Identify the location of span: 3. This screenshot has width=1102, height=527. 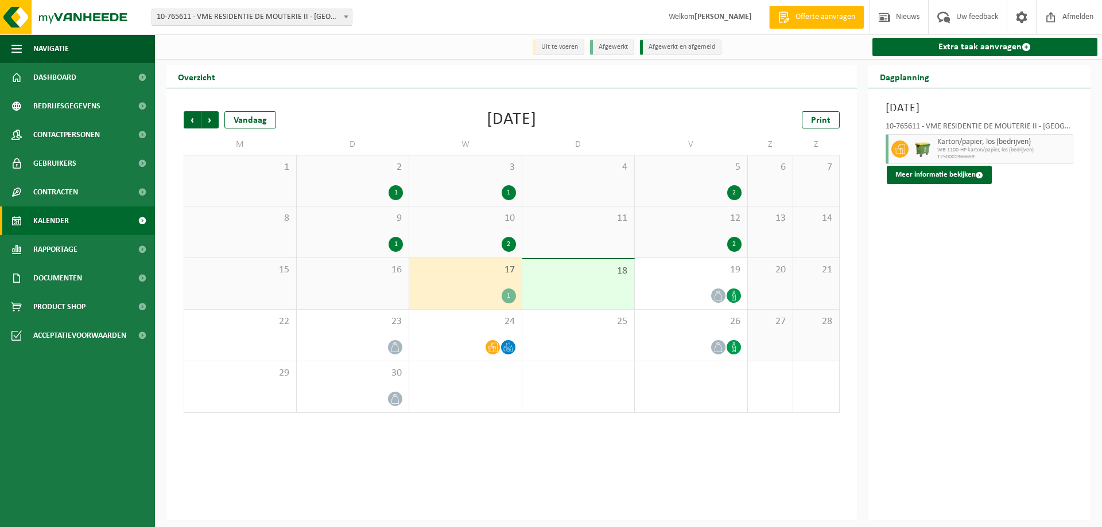
(465, 168).